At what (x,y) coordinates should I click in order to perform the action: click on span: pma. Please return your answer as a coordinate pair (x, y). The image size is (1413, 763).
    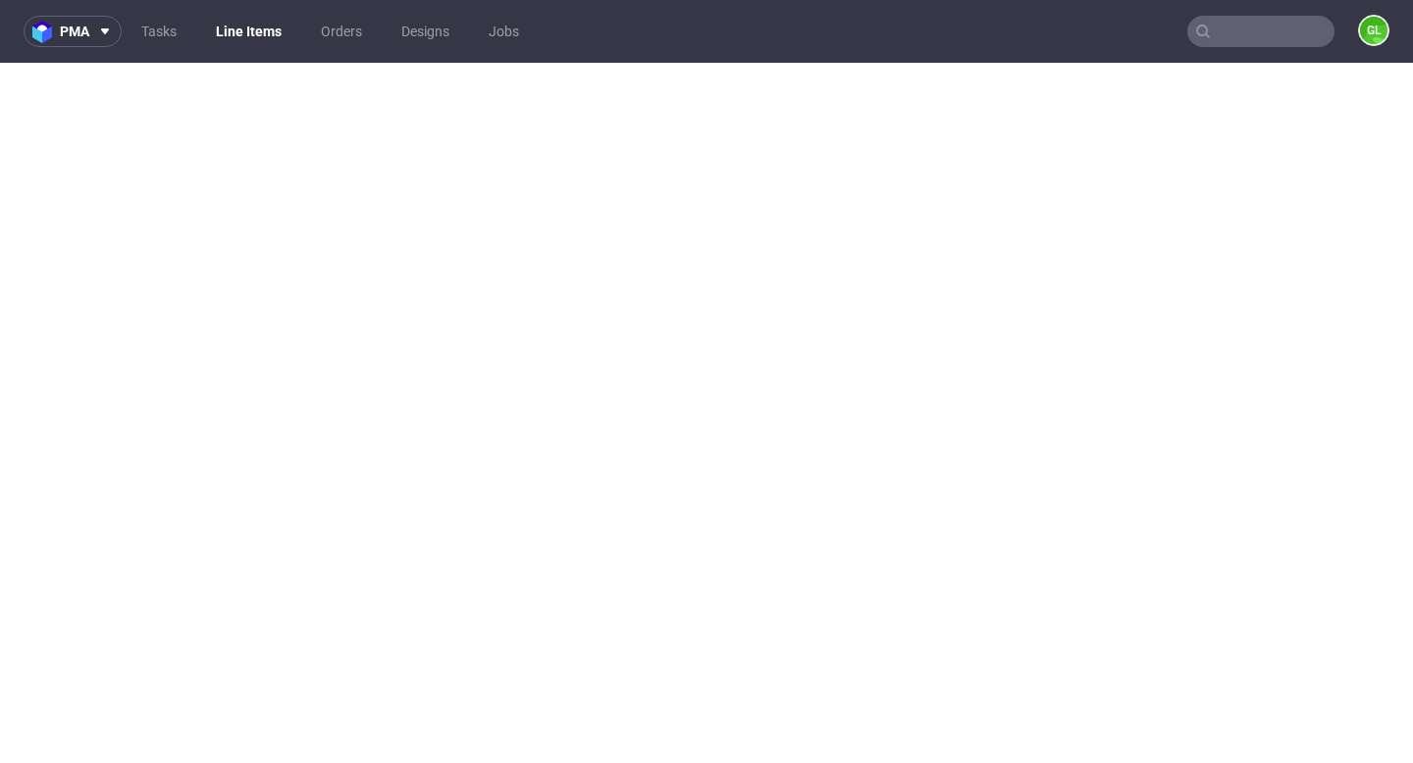
    Looking at the image, I should click on (75, 31).